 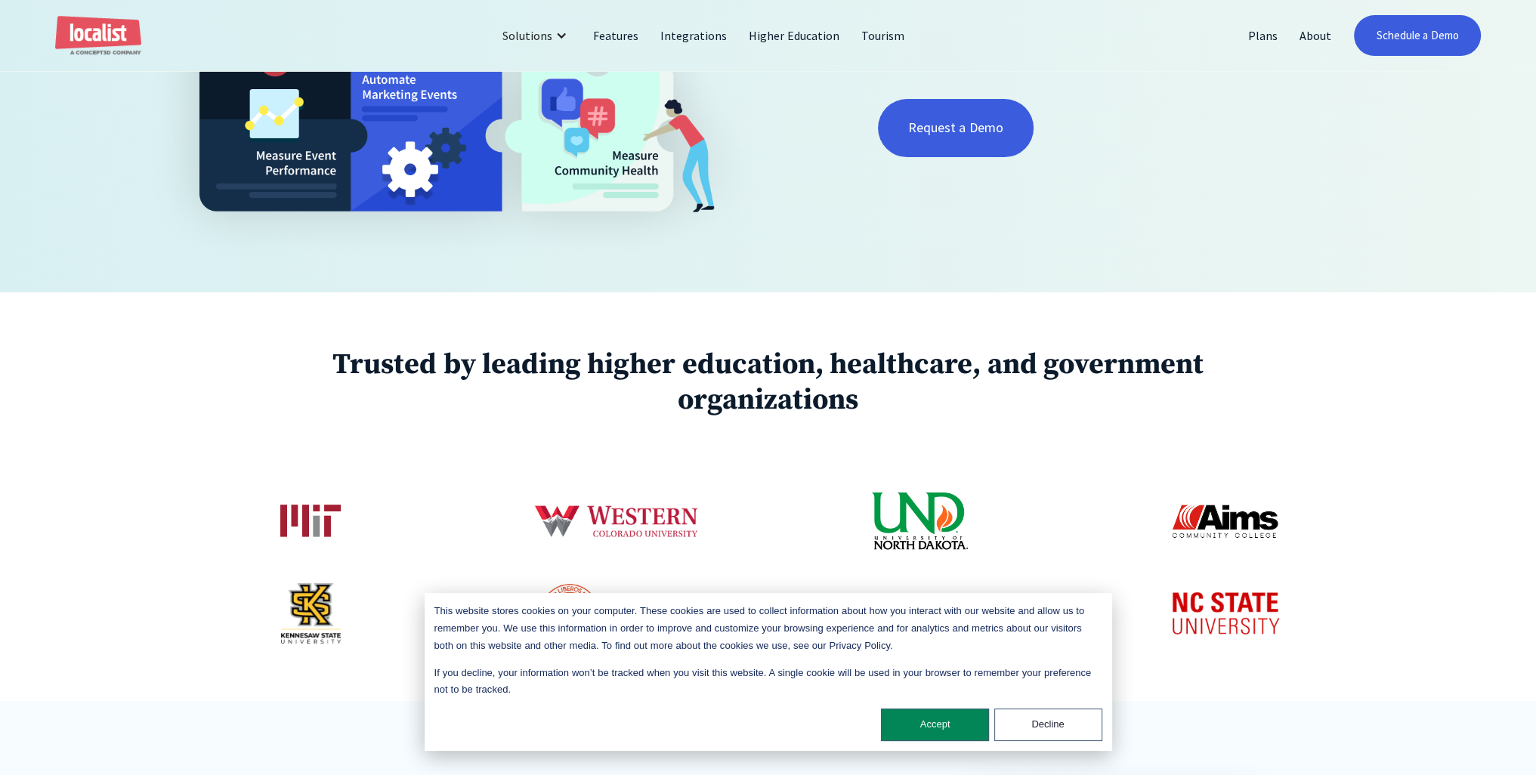 I want to click on a: Schedule a Demo, so click(x=1417, y=36).